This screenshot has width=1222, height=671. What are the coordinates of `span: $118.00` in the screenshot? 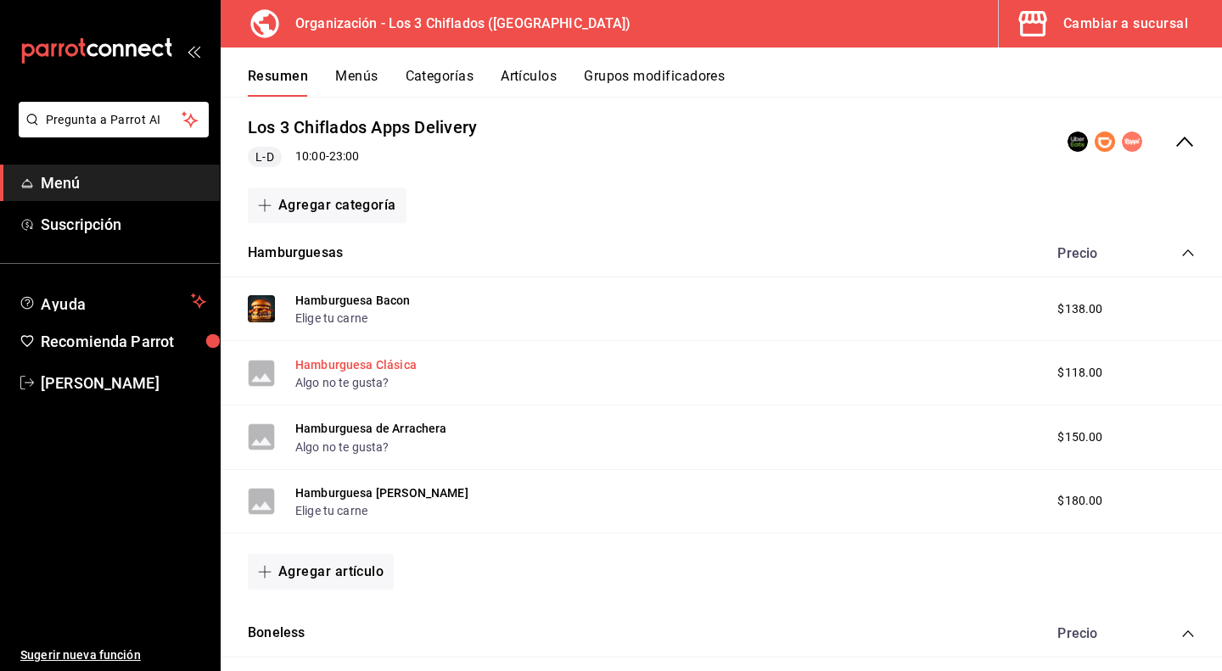 It's located at (1080, 373).